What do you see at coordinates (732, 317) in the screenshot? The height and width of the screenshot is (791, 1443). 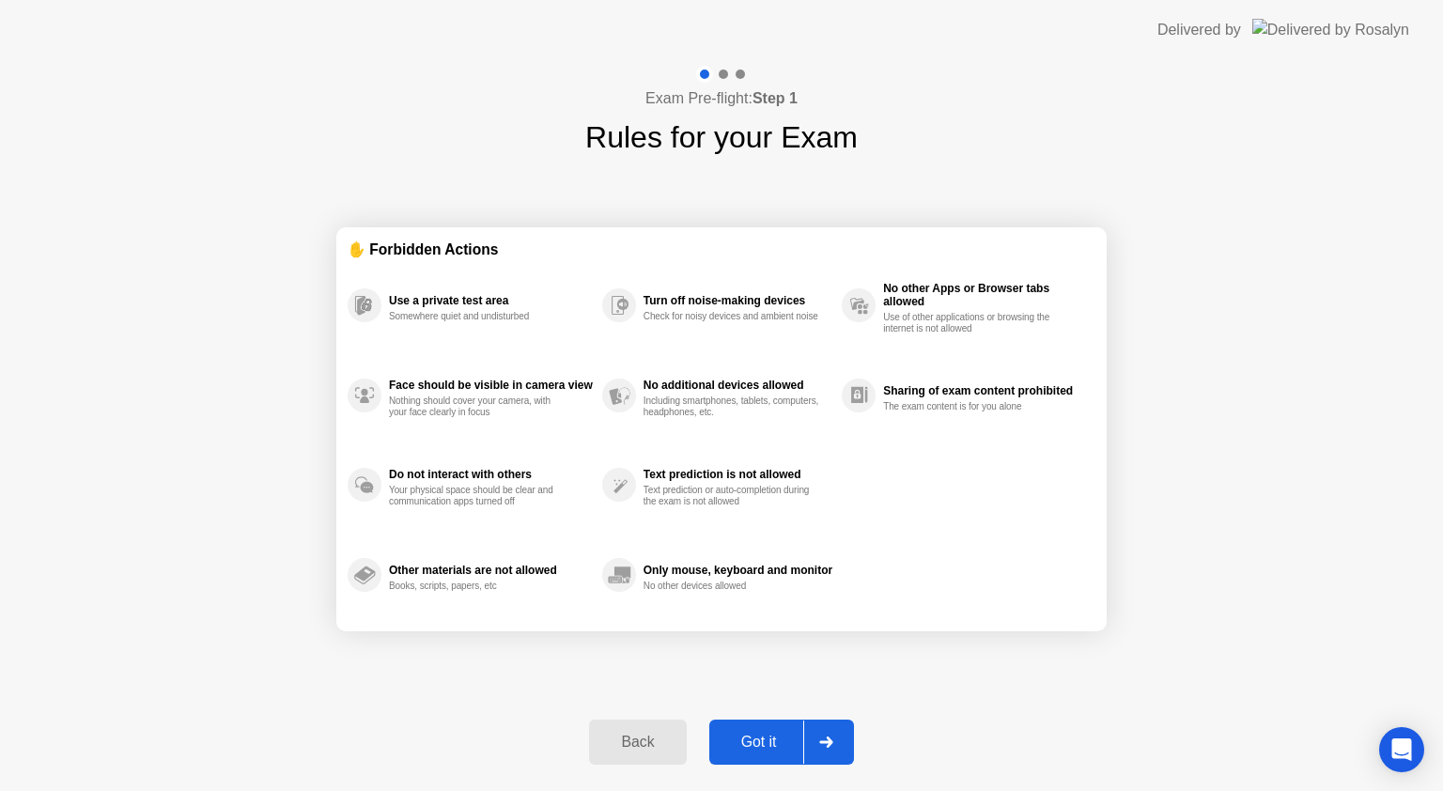 I see `div: Check for noisy devices and ambient noise` at bounding box center [732, 317].